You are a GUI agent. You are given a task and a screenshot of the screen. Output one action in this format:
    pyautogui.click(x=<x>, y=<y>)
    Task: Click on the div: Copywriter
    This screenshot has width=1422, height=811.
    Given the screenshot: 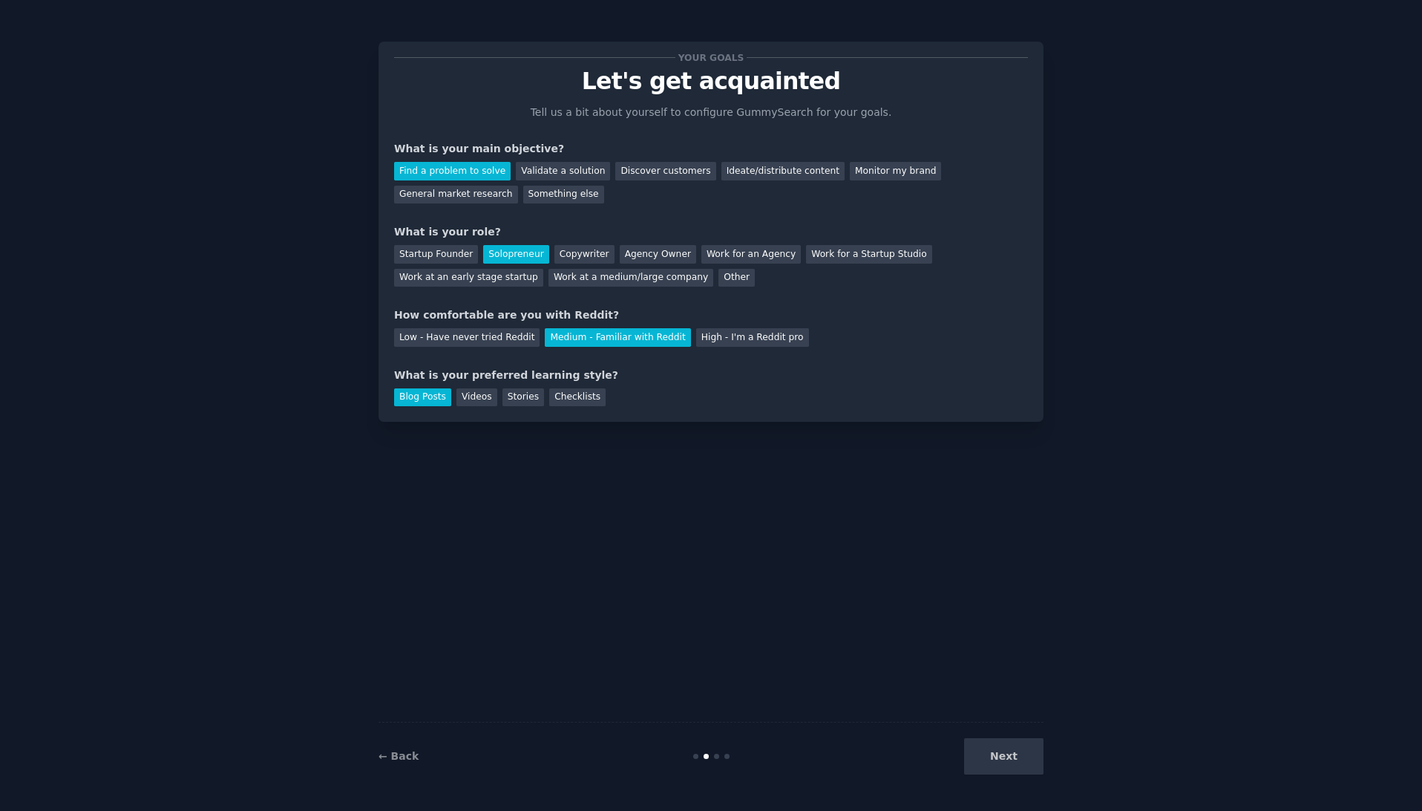 What is the action you would take?
    pyautogui.click(x=584, y=254)
    